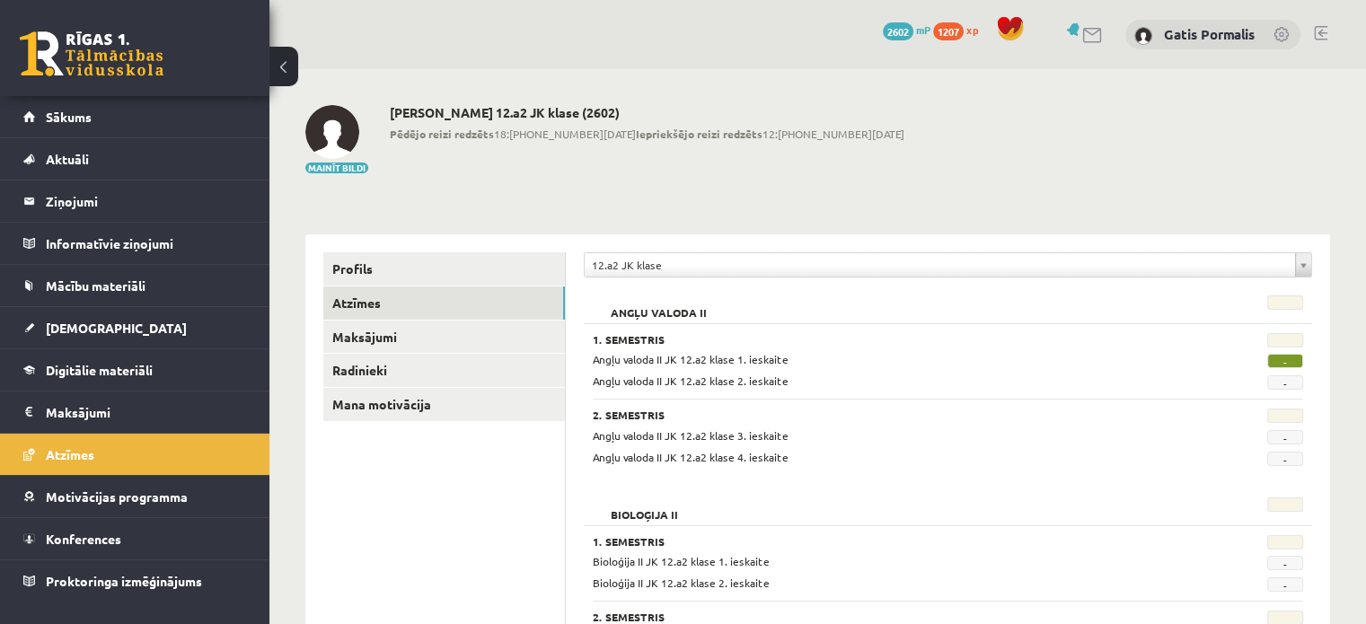  What do you see at coordinates (444, 269) in the screenshot?
I see `a: Profils` at bounding box center [444, 269].